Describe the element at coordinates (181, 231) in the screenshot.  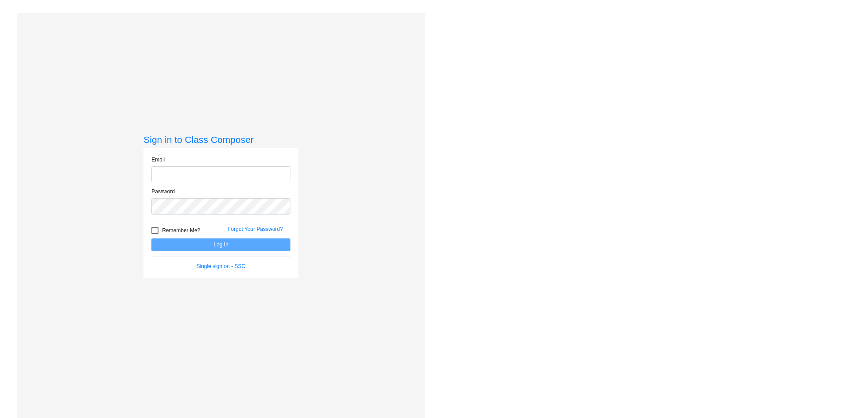
I see `span: Remember Me?` at that location.